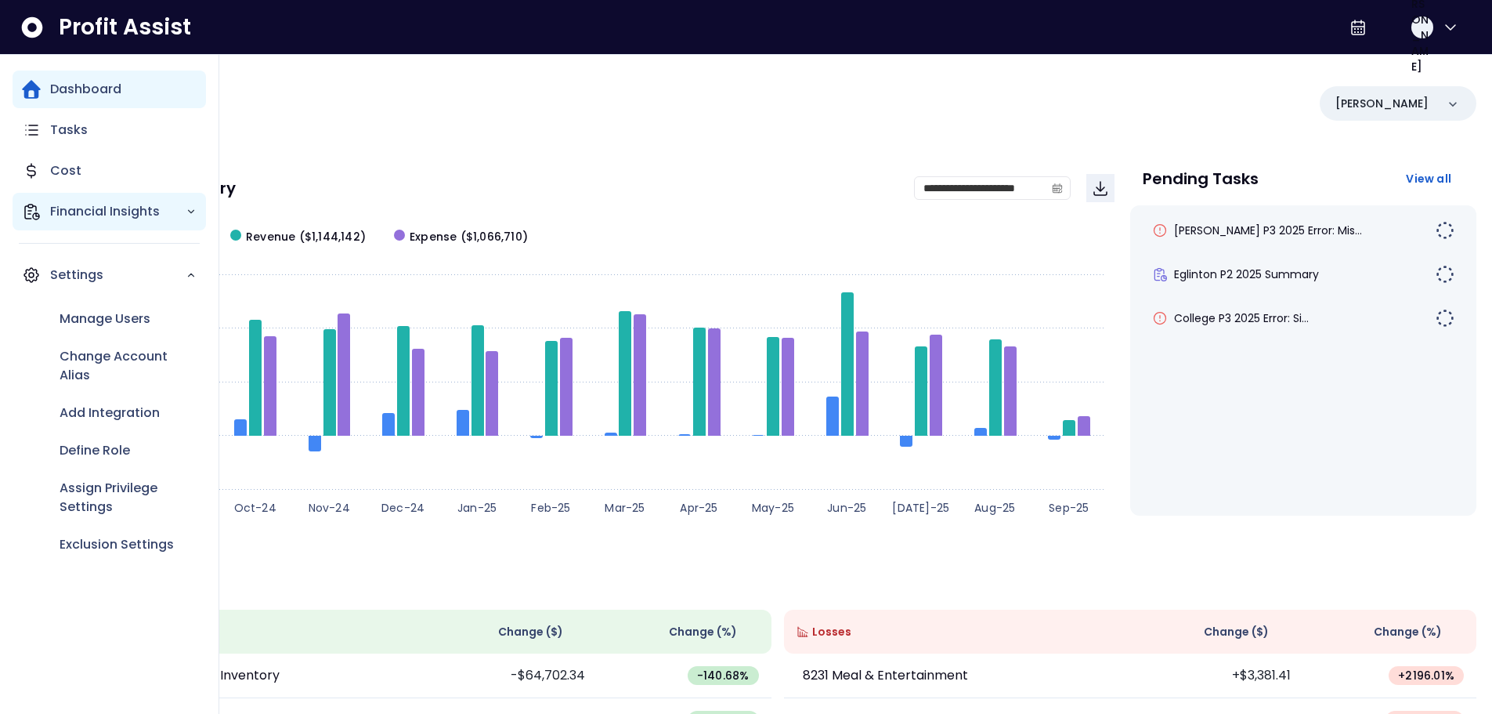 Image resolution: width=1492 pixels, height=714 pixels. What do you see at coordinates (255, 508) in the screenshot?
I see `text: Oct-24` at bounding box center [255, 508].